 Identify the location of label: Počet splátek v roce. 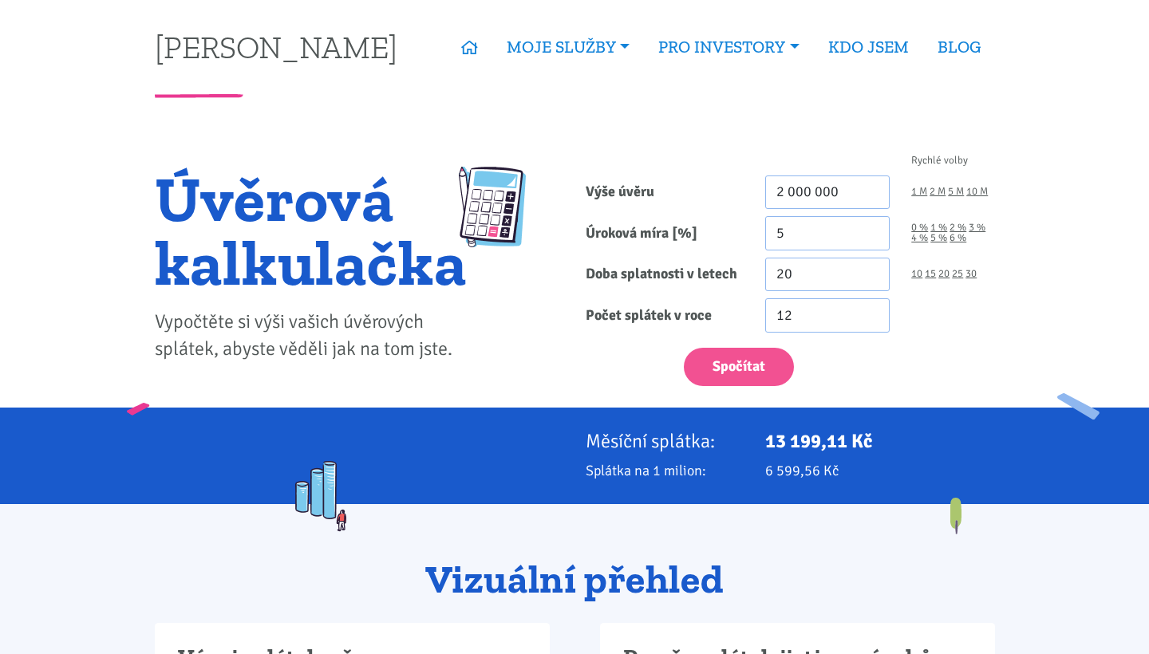
(664, 315).